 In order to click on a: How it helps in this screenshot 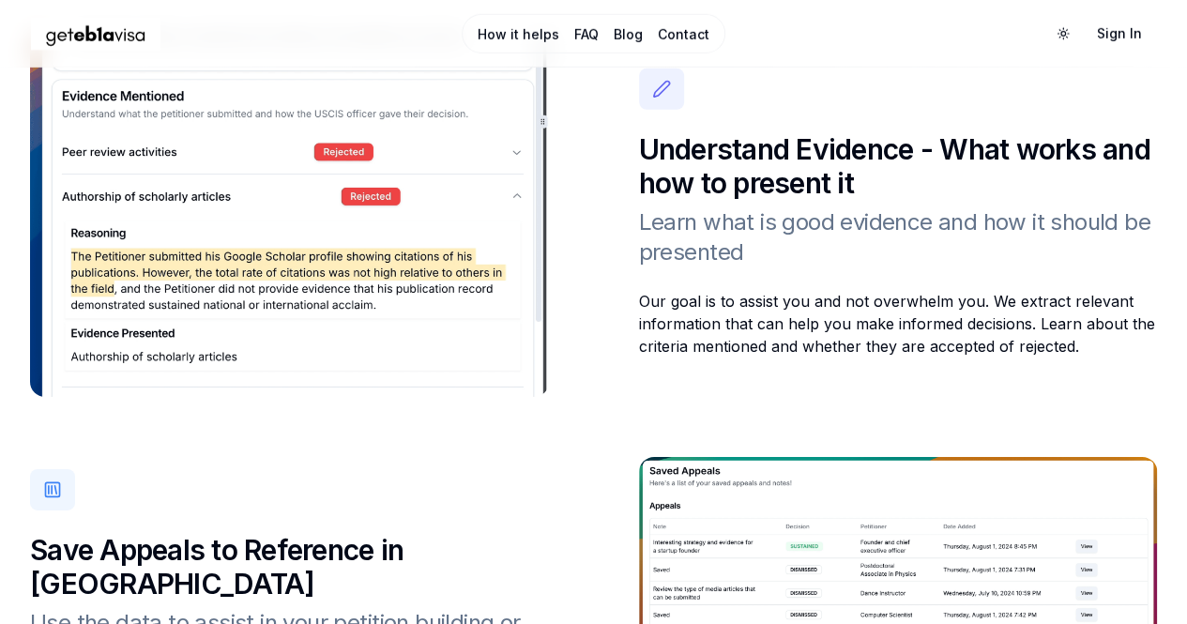, I will do `click(518, 35)`.